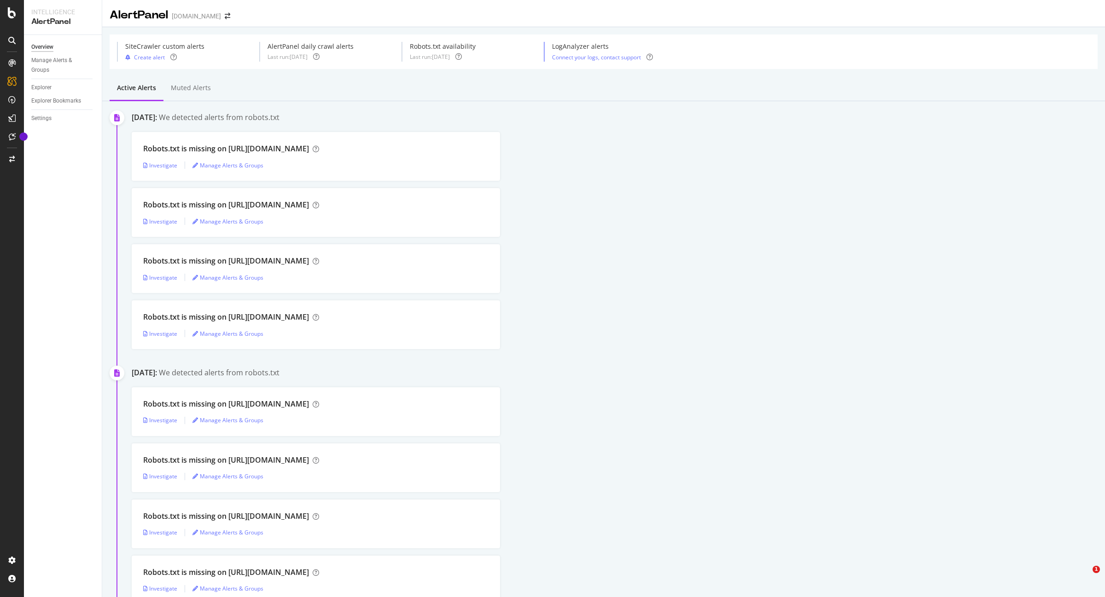 This screenshot has width=1105, height=597. Describe the element at coordinates (149, 57) in the screenshot. I see `div: Create alert` at that location.